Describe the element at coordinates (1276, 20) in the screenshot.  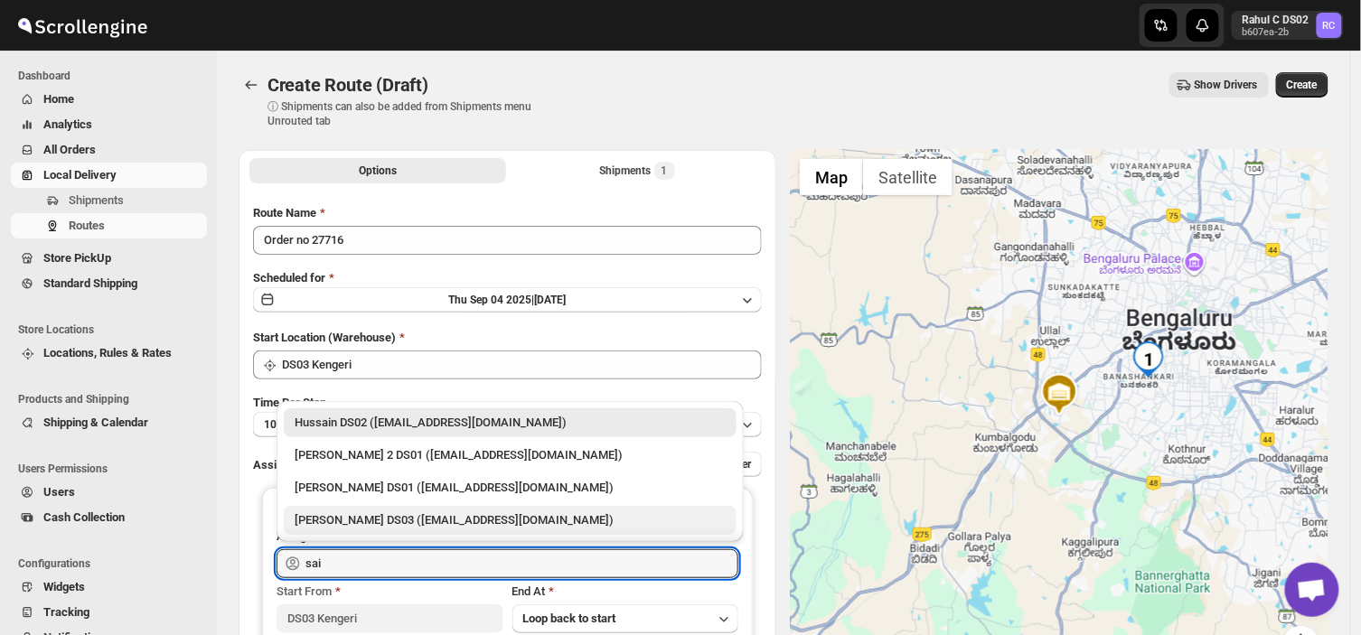
I see `p: Rahul C DS02` at that location.